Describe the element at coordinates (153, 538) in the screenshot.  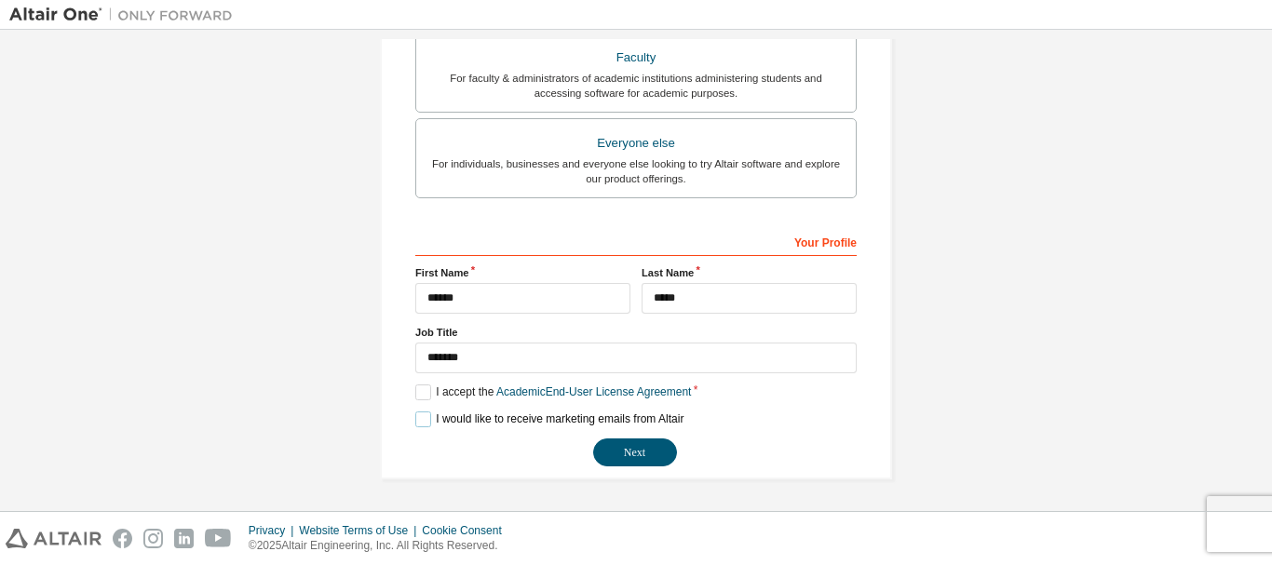
I see `img: instagram.svg` at that location.